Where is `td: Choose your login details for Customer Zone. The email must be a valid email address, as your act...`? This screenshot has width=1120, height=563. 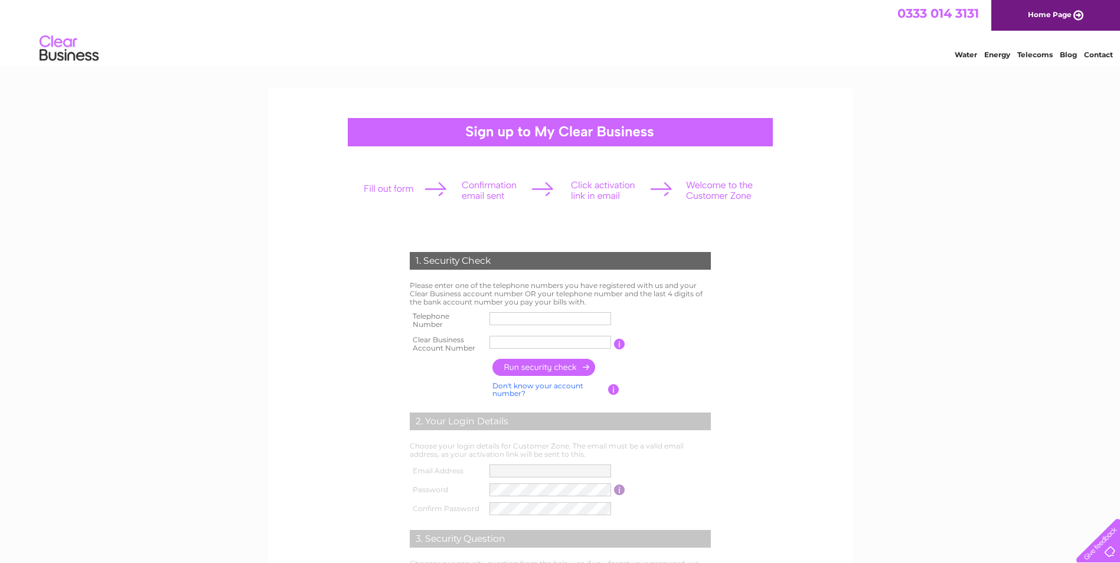 td: Choose your login details for Customer Zone. The email must be a valid email address, as your act... is located at coordinates (560, 451).